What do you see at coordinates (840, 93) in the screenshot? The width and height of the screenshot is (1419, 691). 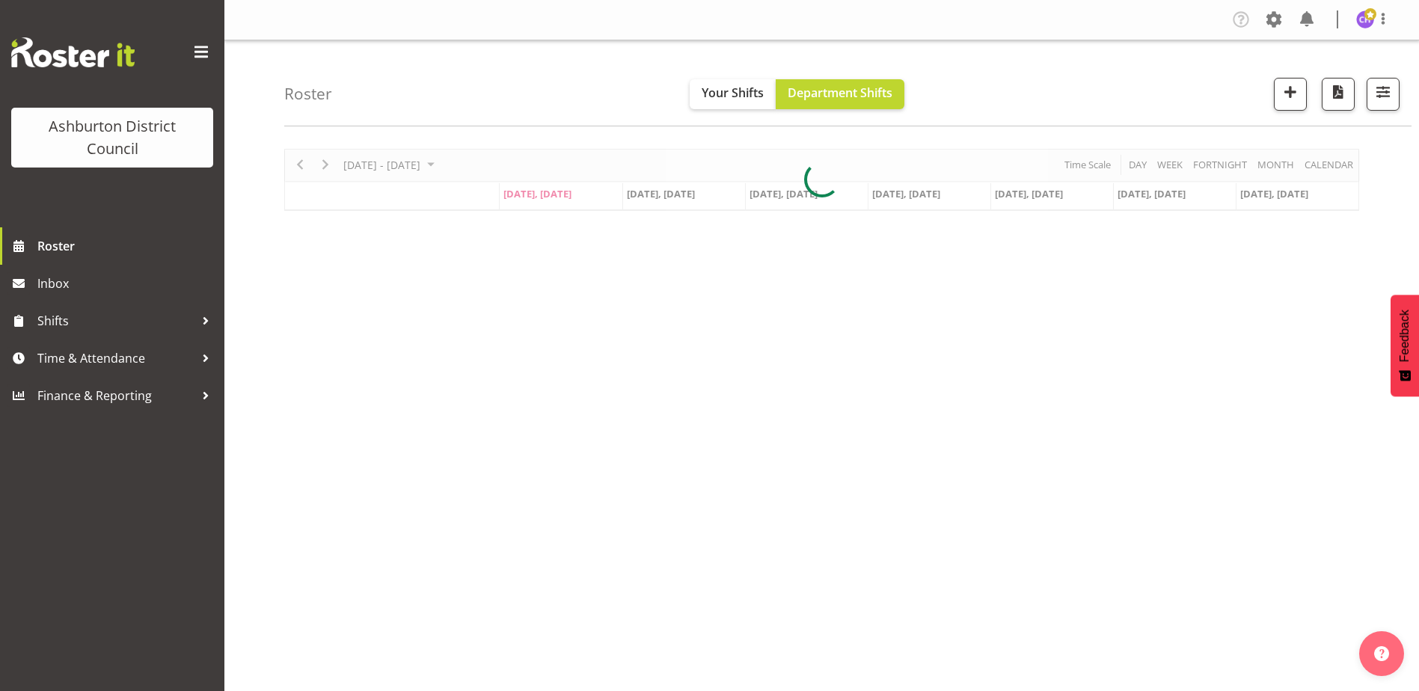 I see `span: Department Shifts` at bounding box center [840, 93].